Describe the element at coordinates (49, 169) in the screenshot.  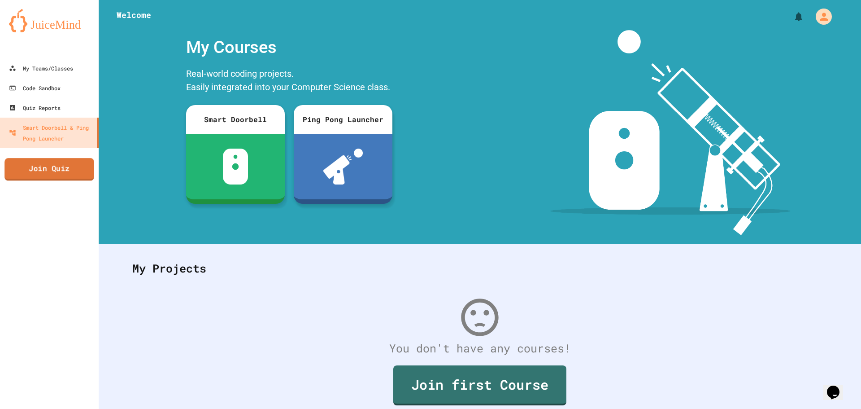
I see `a: Join Quiz` at that location.